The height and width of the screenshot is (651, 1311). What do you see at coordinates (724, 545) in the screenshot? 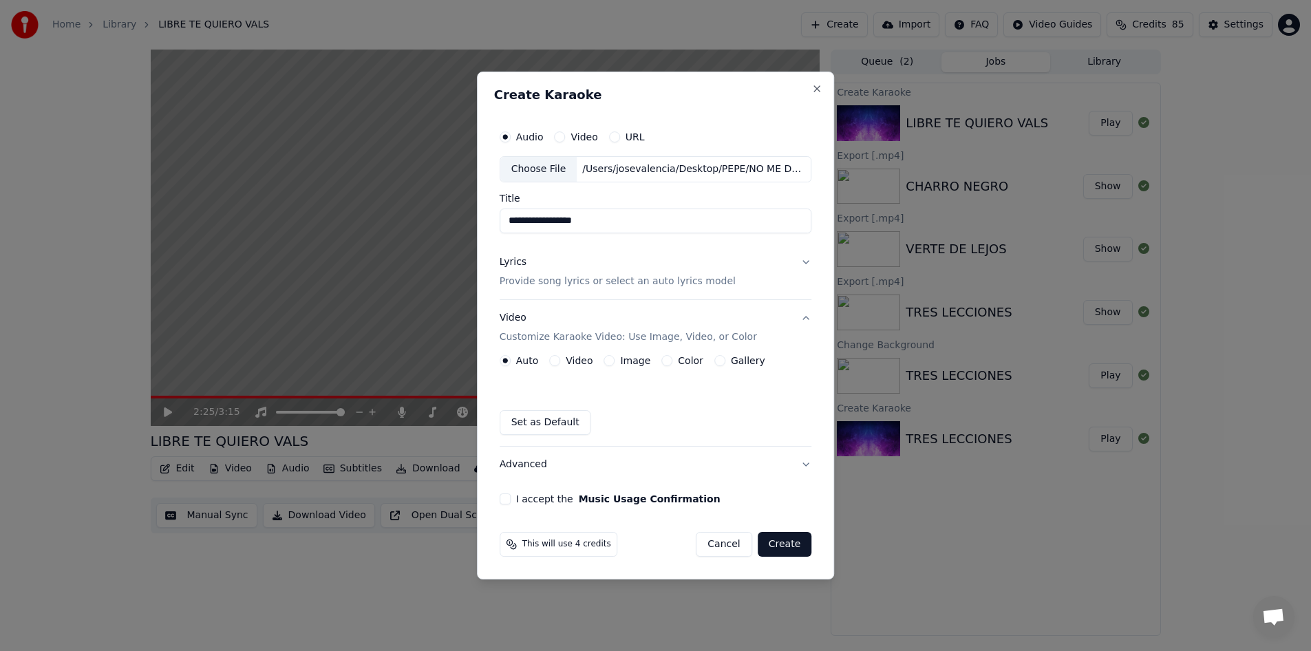
I see `button: Cancel` at bounding box center [724, 545].